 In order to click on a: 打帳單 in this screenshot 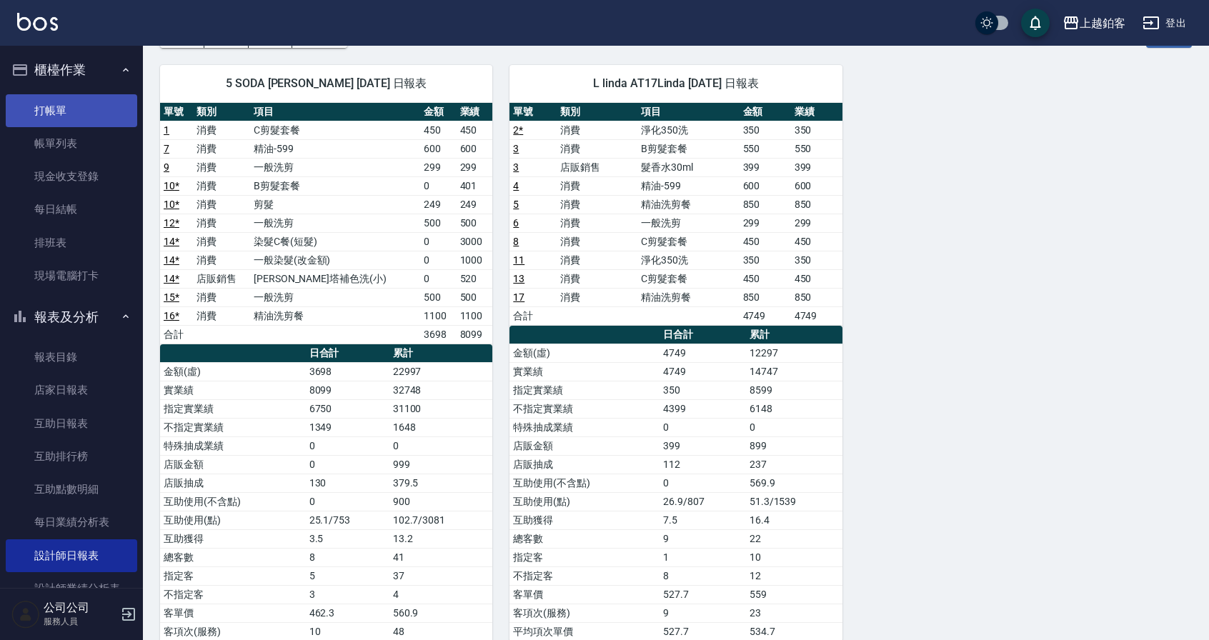, I will do `click(71, 111)`.